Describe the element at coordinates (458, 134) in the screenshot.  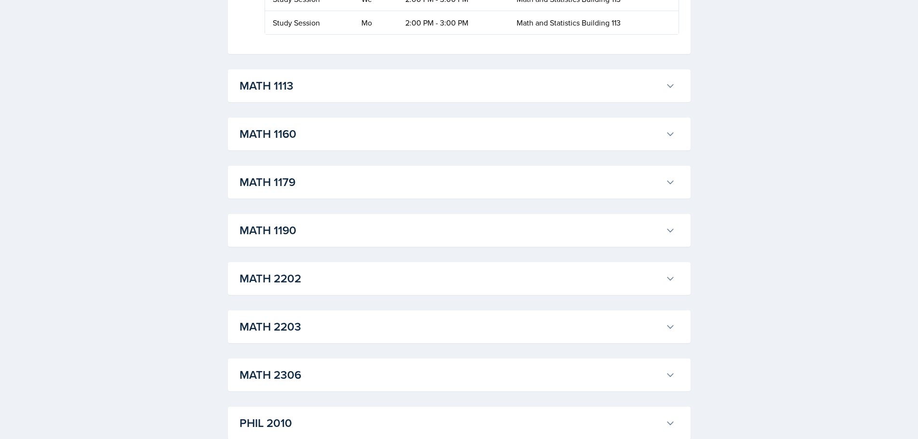
I see `button: MATH 1160` at that location.